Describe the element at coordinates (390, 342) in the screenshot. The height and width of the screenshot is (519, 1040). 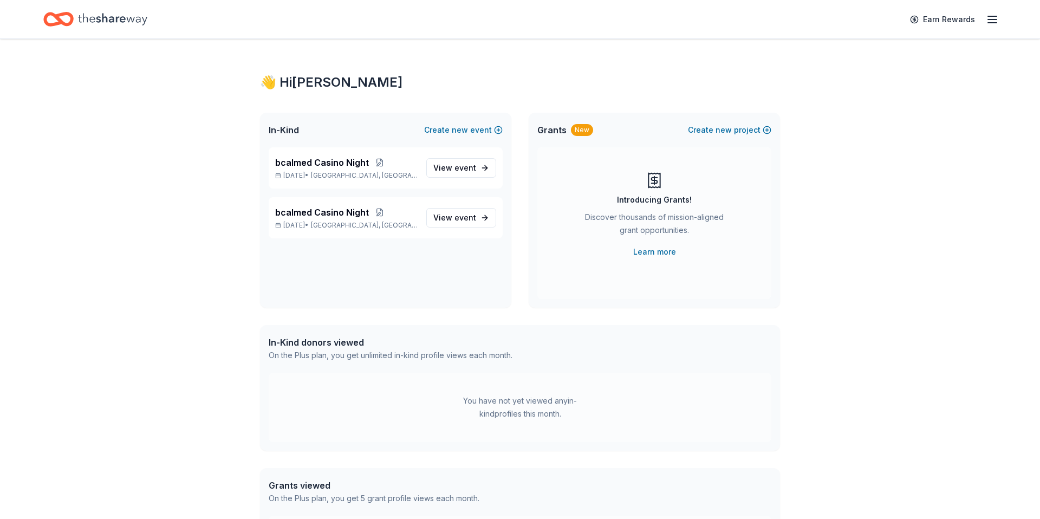
I see `div: In-Kind donors viewed` at that location.